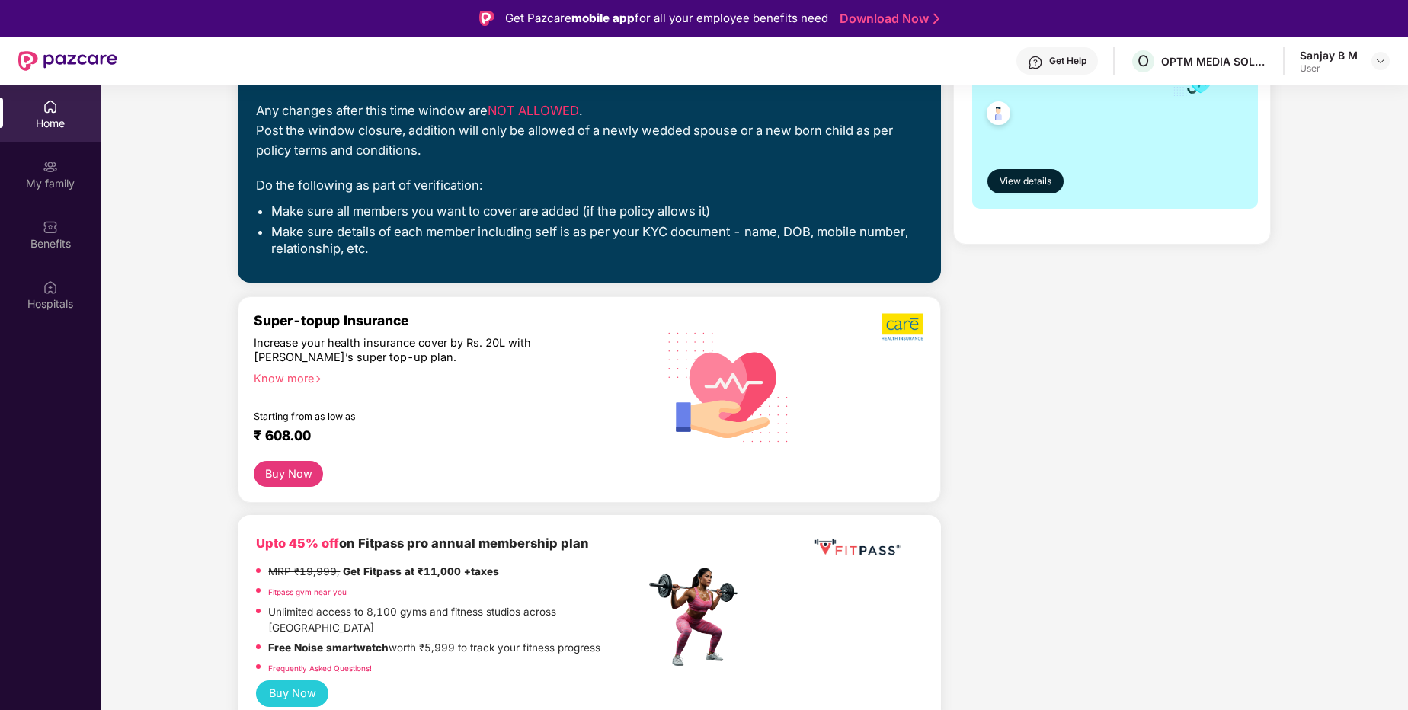 The width and height of the screenshot is (1408, 710). Describe the element at coordinates (857, 547) in the screenshot. I see `img: fppp.png` at that location.